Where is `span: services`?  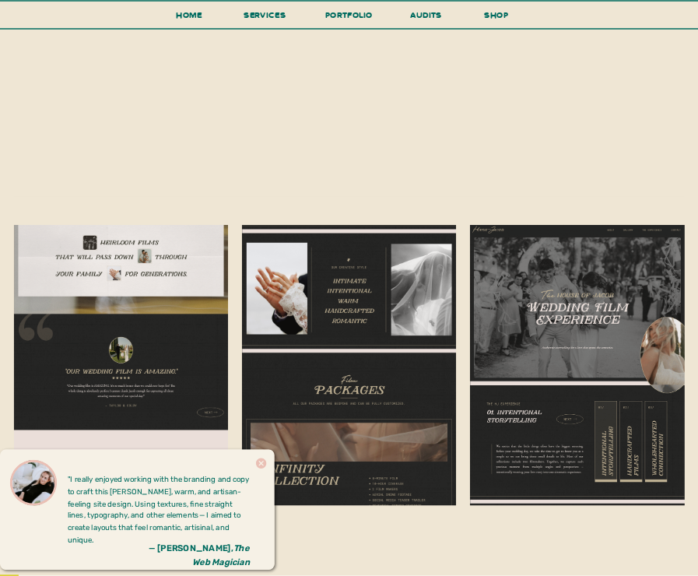
span: services is located at coordinates (264, 15).